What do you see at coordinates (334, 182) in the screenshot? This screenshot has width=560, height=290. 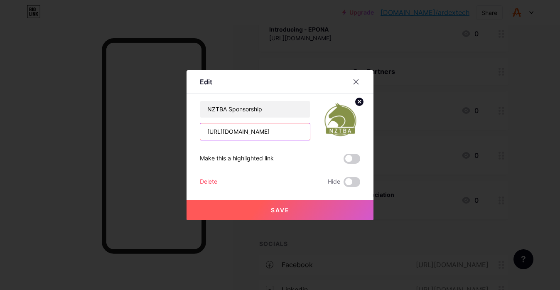 I see `span: Hide` at bounding box center [334, 182].